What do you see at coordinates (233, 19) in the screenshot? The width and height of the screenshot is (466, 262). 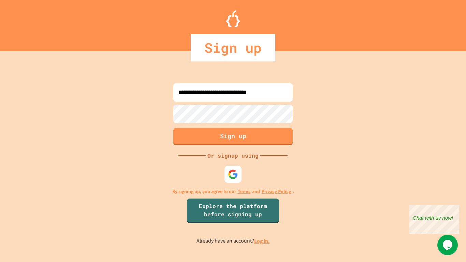 I see `img: Logo.svg` at bounding box center [233, 19].